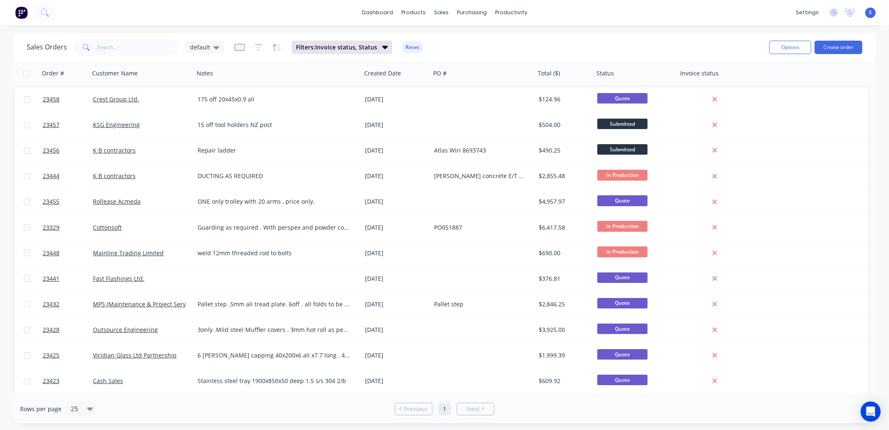  I want to click on div: Notes, so click(205, 73).